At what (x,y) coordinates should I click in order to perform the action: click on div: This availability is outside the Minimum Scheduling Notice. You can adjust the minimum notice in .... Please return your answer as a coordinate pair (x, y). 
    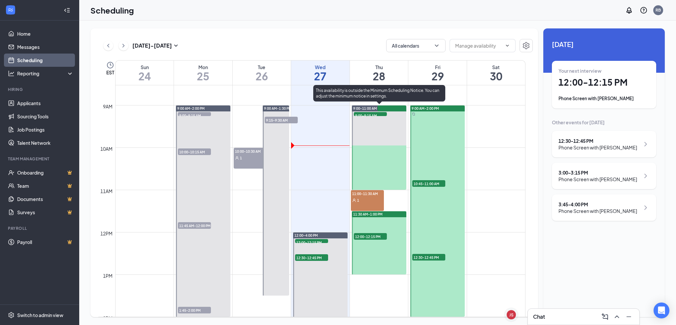
    Looking at the image, I should click on (379, 93).